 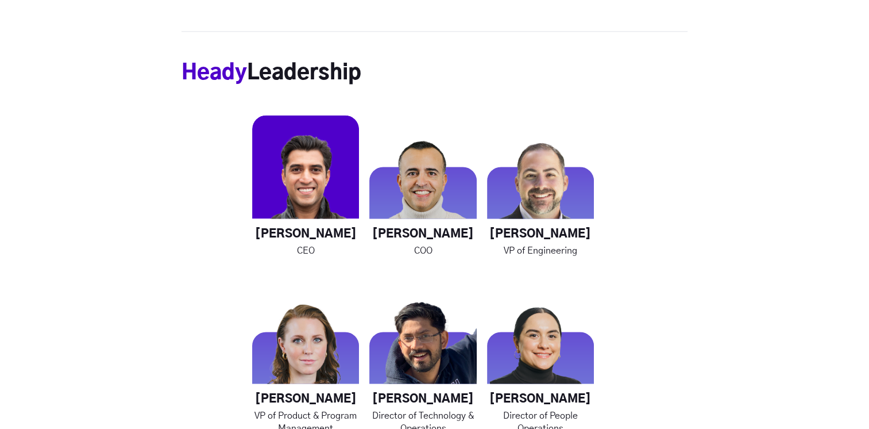 I want to click on img: Madeeha-1, so click(x=541, y=333).